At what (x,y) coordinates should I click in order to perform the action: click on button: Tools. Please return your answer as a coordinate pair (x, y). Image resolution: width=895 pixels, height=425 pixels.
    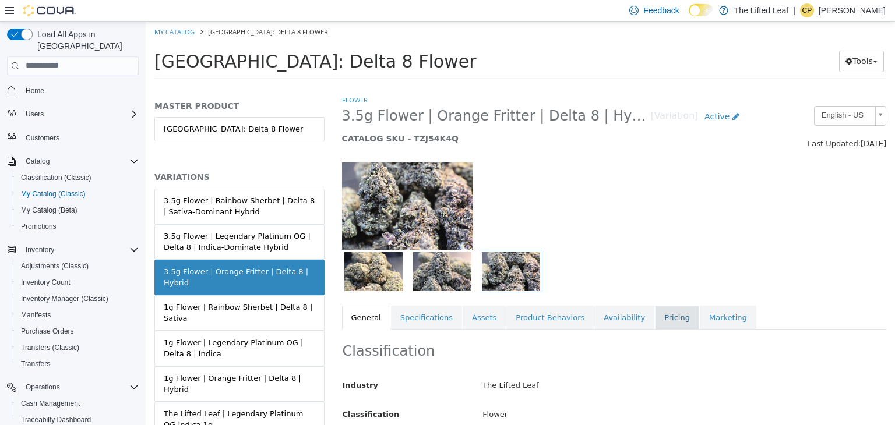
    Looking at the image, I should click on (715, 40).